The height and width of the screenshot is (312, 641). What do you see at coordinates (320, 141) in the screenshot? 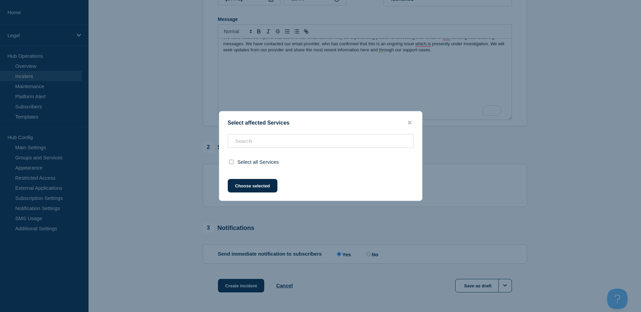
I see `input: Search` at bounding box center [320, 141].